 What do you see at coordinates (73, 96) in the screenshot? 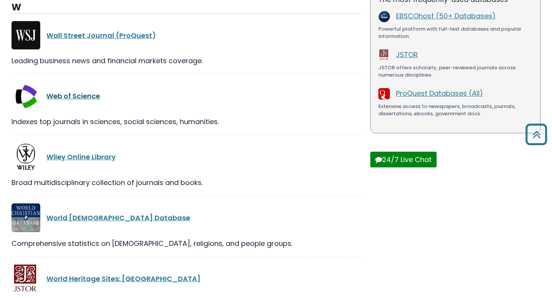
I see `a: Web of Science` at bounding box center [73, 96].